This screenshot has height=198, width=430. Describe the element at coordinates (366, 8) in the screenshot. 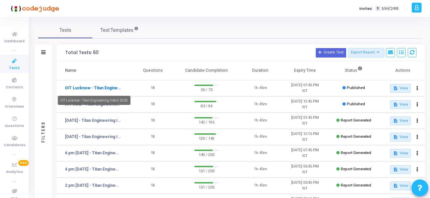

I see `label: Invites:` at that location.